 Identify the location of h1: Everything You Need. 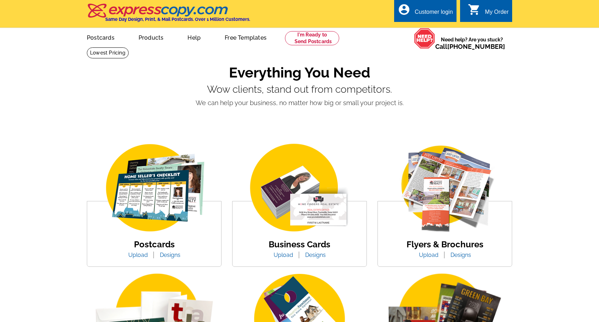
(299, 73).